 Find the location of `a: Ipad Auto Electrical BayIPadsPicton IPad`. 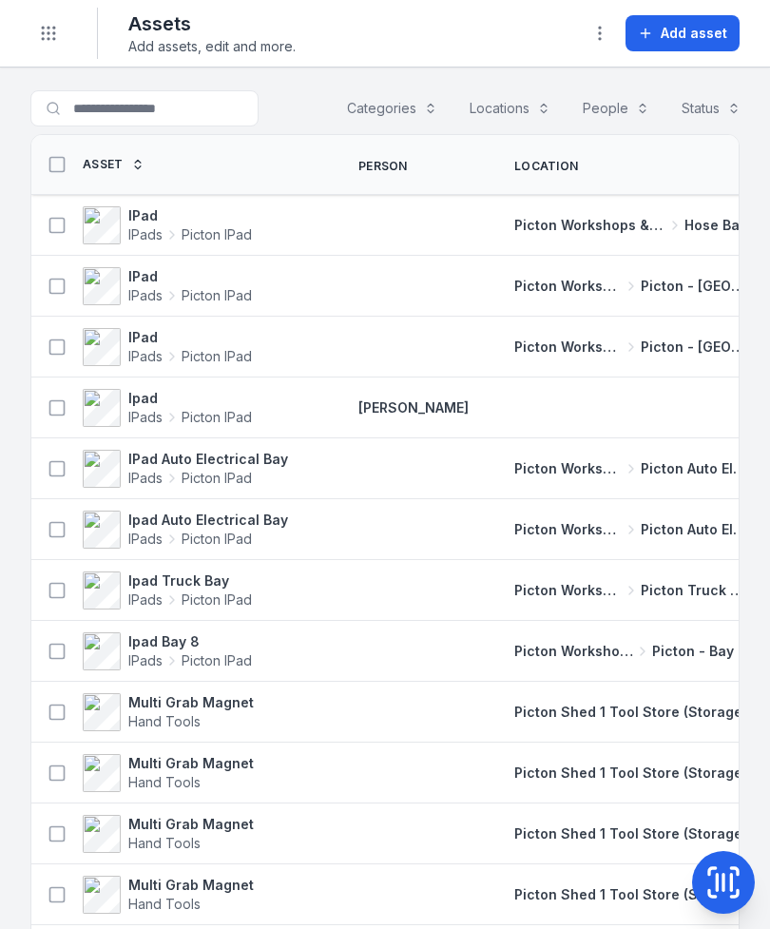

a: Ipad Auto Electrical BayIPadsPicton IPad is located at coordinates (185, 529).